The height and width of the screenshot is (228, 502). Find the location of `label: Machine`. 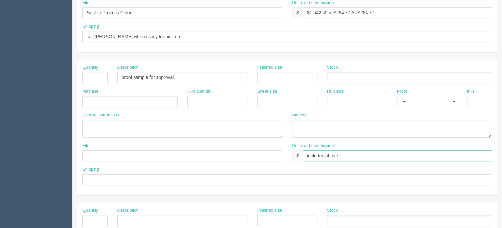

label: Machine is located at coordinates (90, 91).